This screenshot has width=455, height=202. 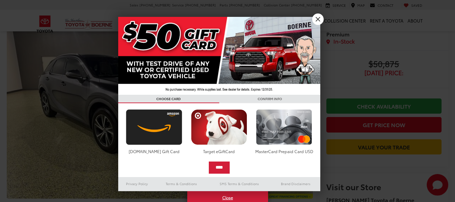 I want to click on a: Privacy Policy, so click(x=137, y=184).